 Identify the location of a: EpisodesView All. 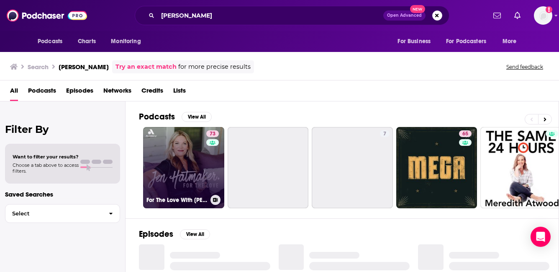
(175, 234).